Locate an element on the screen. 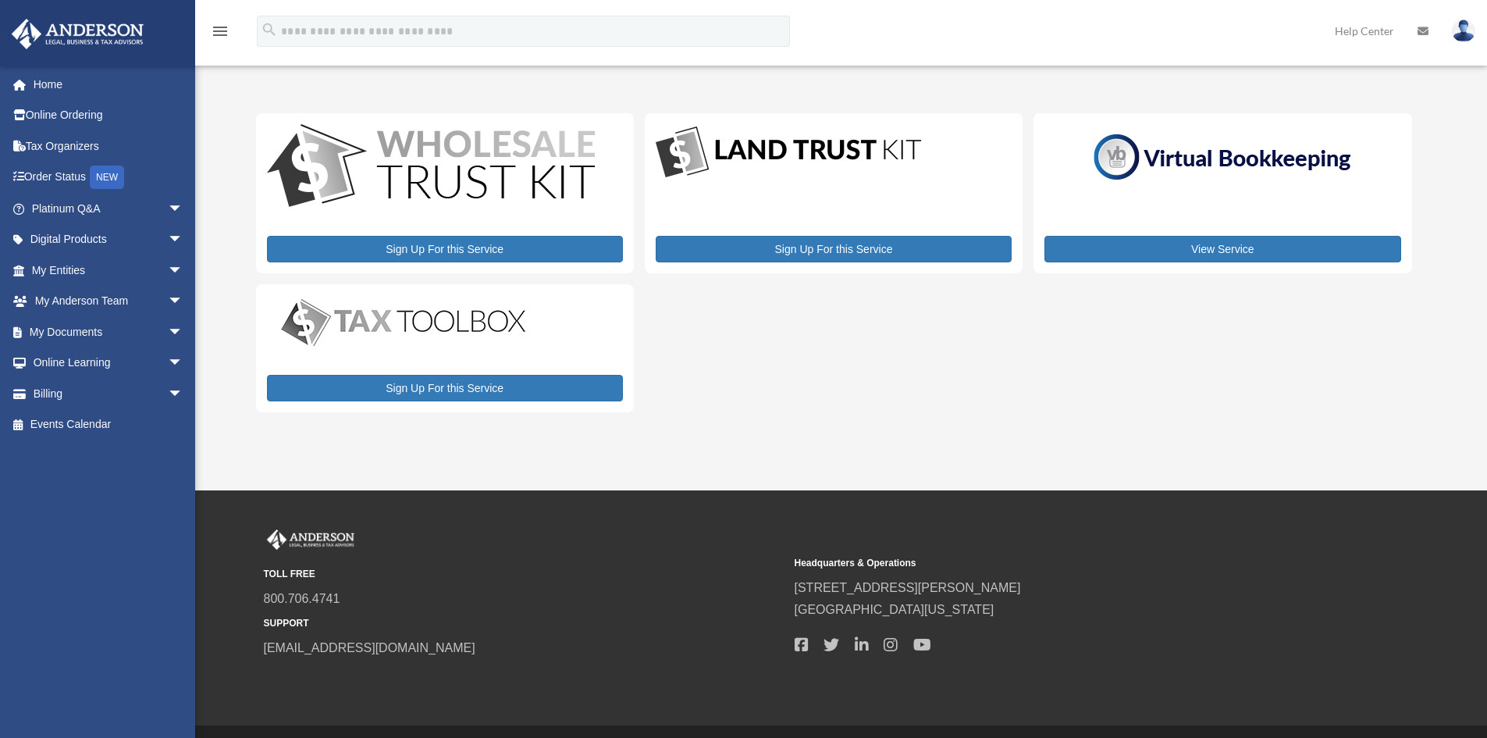 The image size is (1487, 738). img: taxtoolbox_new-1.webp is located at coordinates (404, 322).